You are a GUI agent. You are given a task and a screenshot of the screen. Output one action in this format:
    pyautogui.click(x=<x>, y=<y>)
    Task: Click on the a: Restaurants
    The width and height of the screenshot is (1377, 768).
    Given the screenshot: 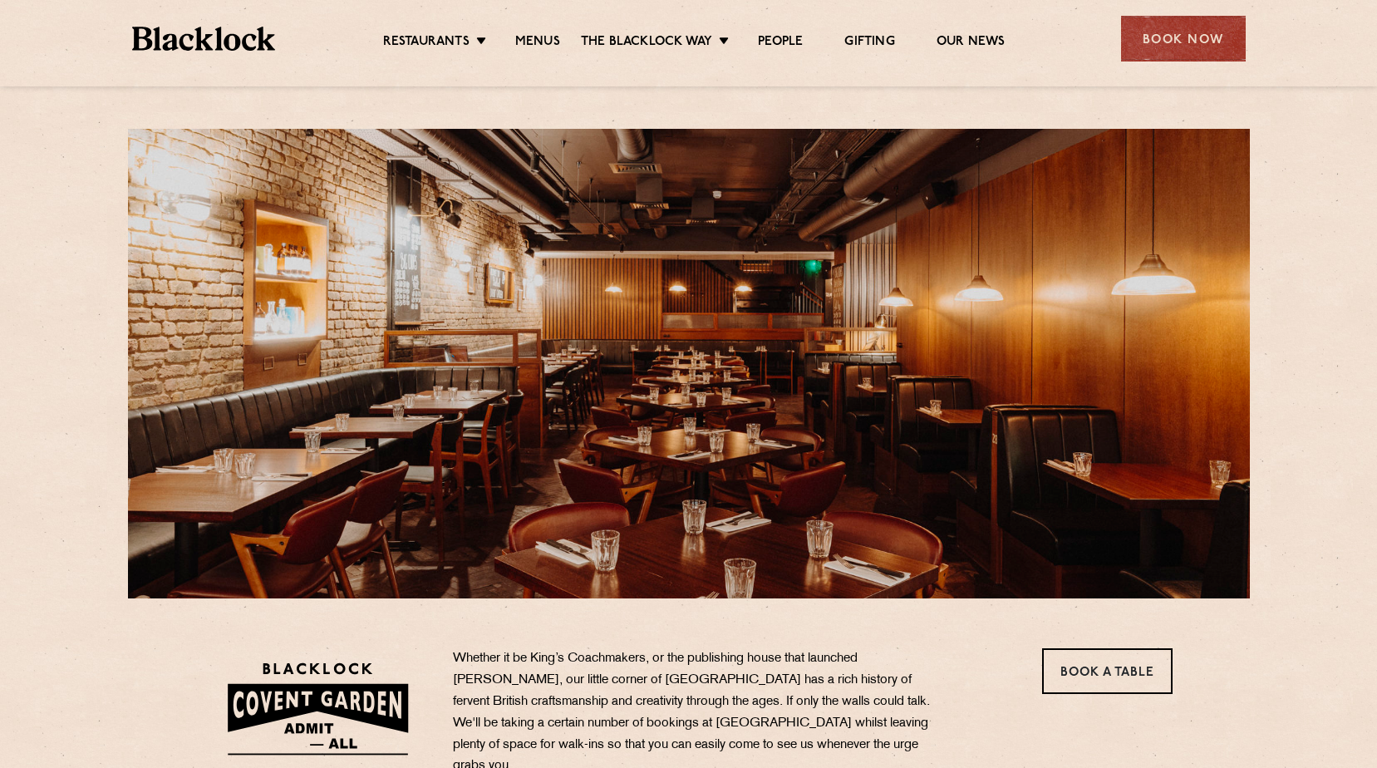 What is the action you would take?
    pyautogui.click(x=426, y=43)
    